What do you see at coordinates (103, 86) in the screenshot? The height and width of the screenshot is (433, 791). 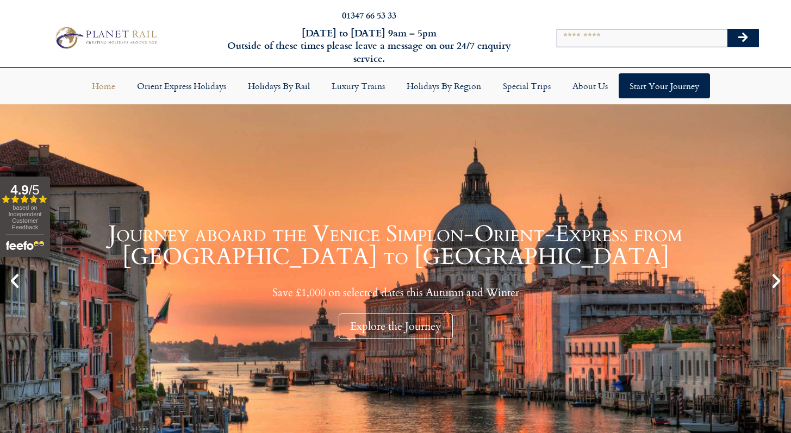 I see `a: Home` at bounding box center [103, 86].